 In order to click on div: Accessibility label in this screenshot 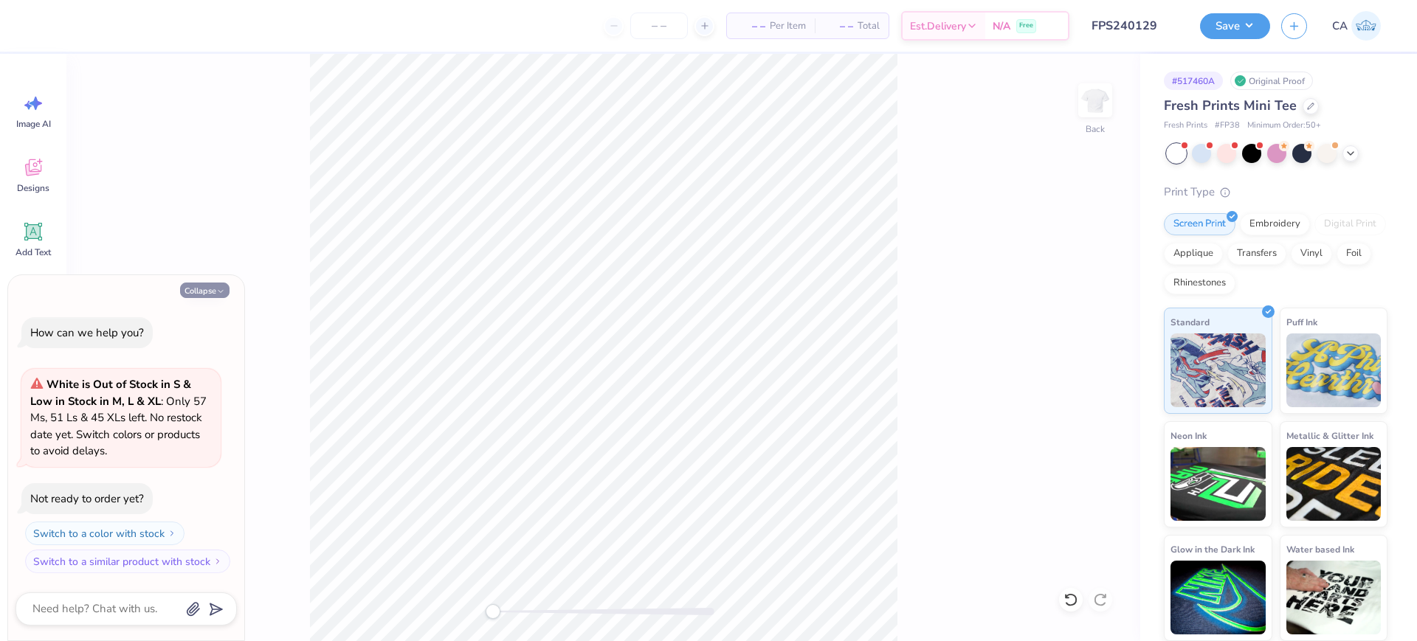, I will do `click(493, 612)`.